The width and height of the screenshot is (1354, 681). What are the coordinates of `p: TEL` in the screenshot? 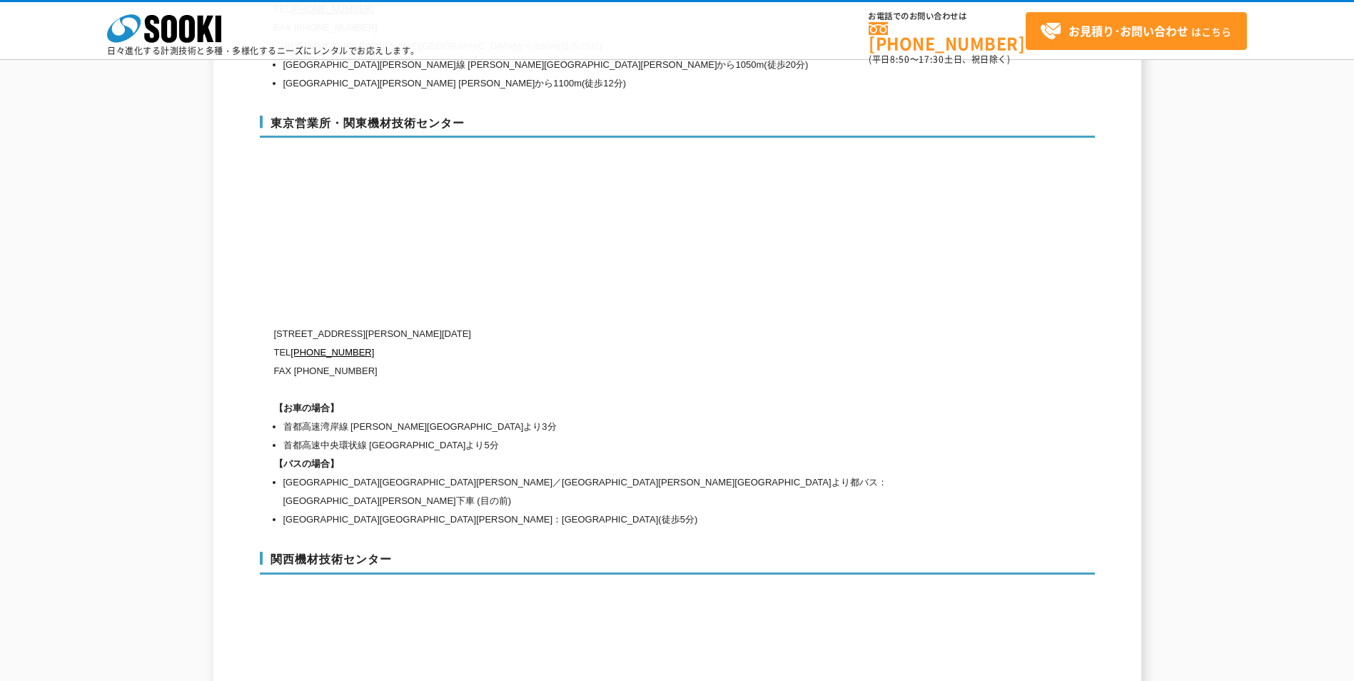 It's located at (617, 353).